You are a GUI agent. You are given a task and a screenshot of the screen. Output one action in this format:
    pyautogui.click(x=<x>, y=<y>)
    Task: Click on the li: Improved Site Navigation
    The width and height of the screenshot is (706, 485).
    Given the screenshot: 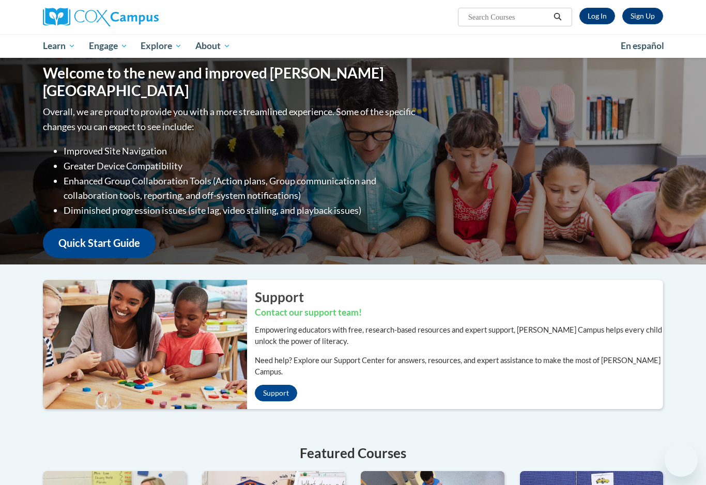 What is the action you would take?
    pyautogui.click(x=240, y=151)
    